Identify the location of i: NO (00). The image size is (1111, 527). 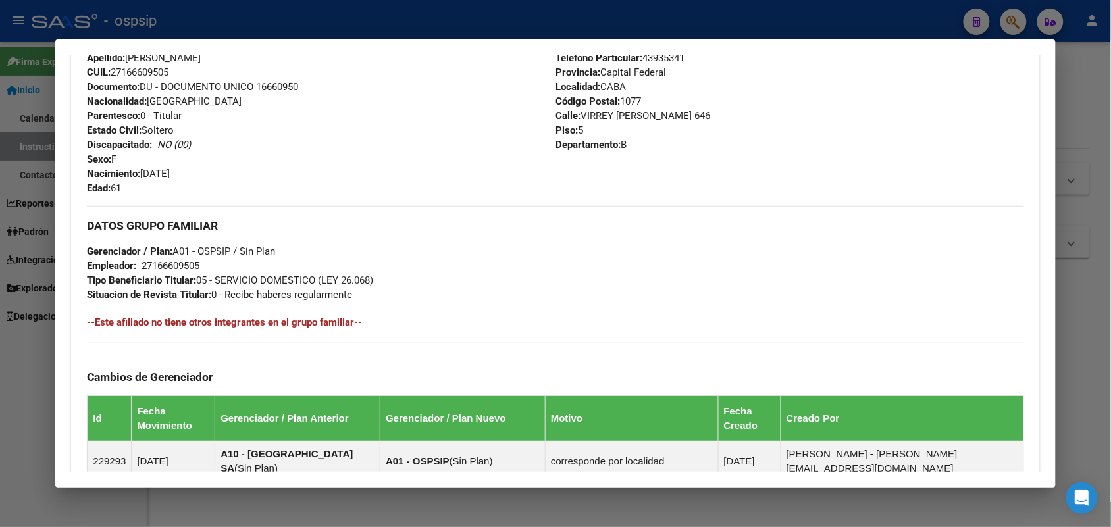
(174, 145).